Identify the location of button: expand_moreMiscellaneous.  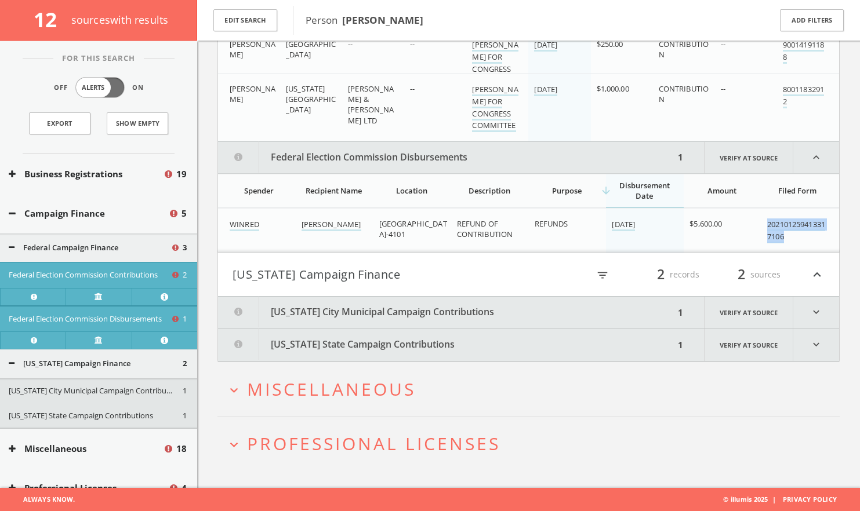
(533, 389).